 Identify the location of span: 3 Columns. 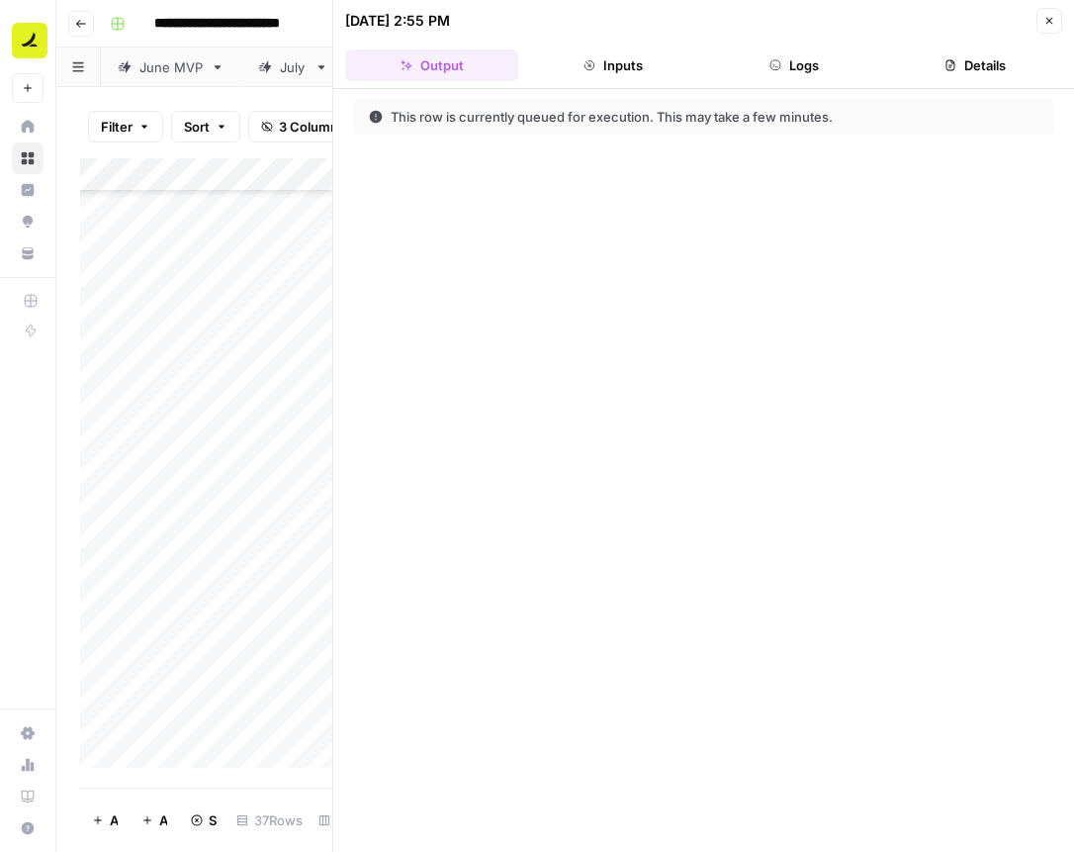
(312, 127).